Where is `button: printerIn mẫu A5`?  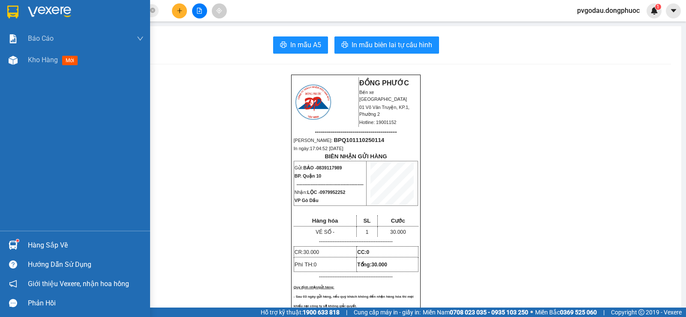 button: printerIn mẫu A5 is located at coordinates (301, 45).